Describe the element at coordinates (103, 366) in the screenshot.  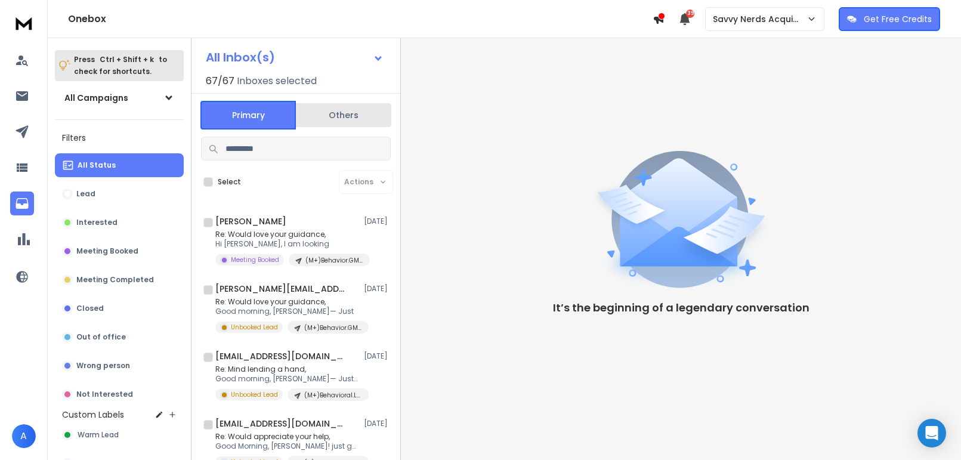
I see `p: Wrong person` at that location.